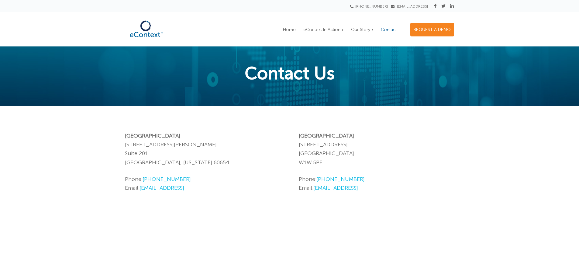 The image size is (579, 279). Describe the element at coordinates (290, 30) in the screenshot. I see `a: Home` at that location.